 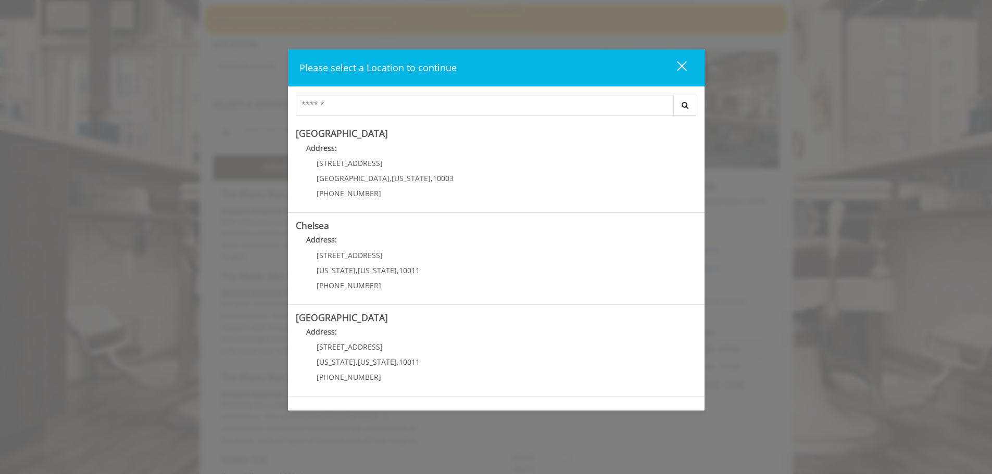 What do you see at coordinates (496, 108) in the screenshot?
I see `div: Center Select` at bounding box center [496, 108].